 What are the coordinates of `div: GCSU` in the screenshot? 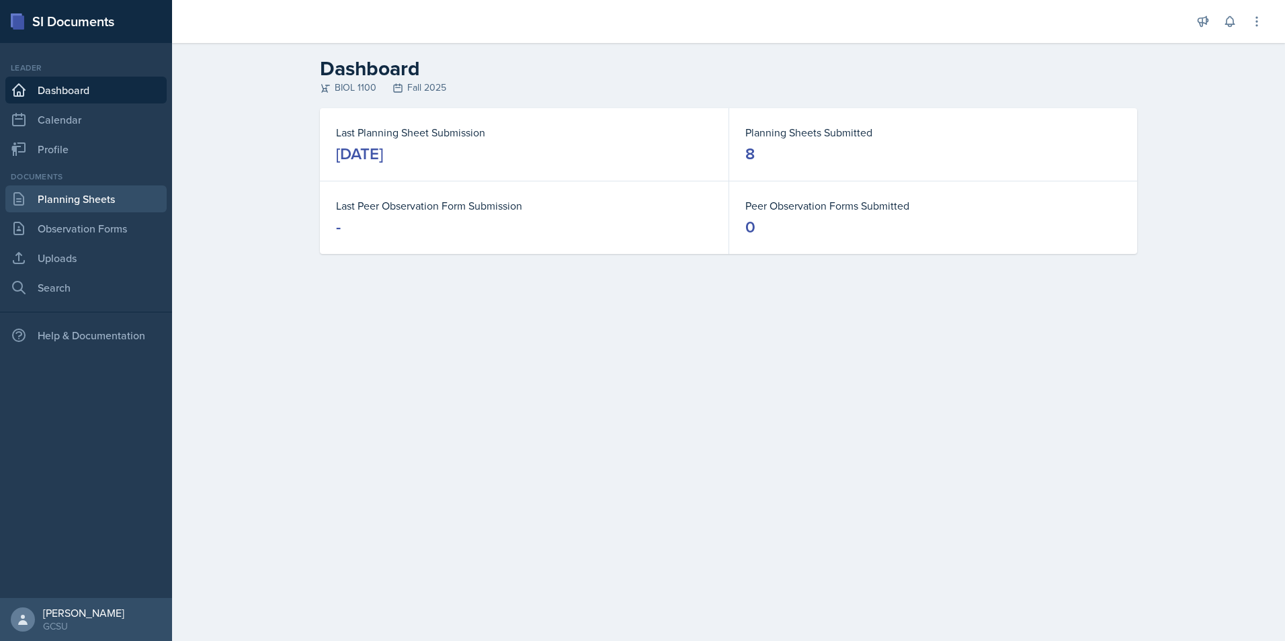 It's located at (83, 626).